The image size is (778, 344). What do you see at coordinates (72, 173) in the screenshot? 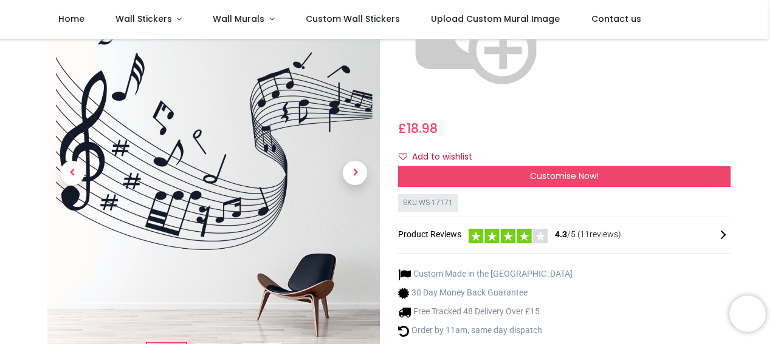
I see `span: Previous` at bounding box center [72, 173].